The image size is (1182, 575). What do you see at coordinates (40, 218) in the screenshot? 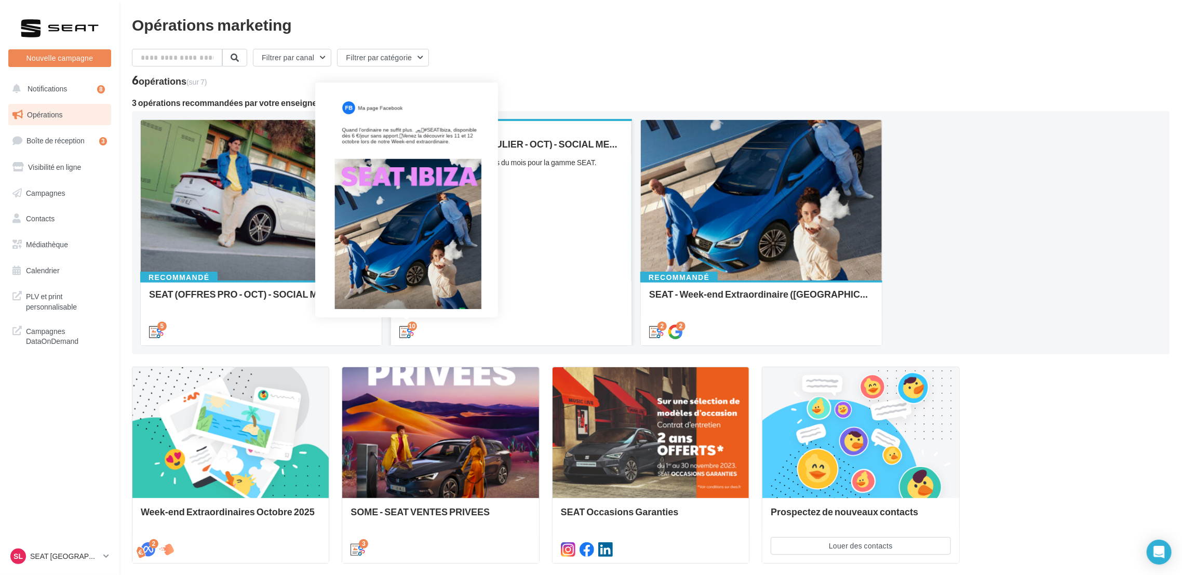
I see `span: Contacts` at bounding box center [40, 218].